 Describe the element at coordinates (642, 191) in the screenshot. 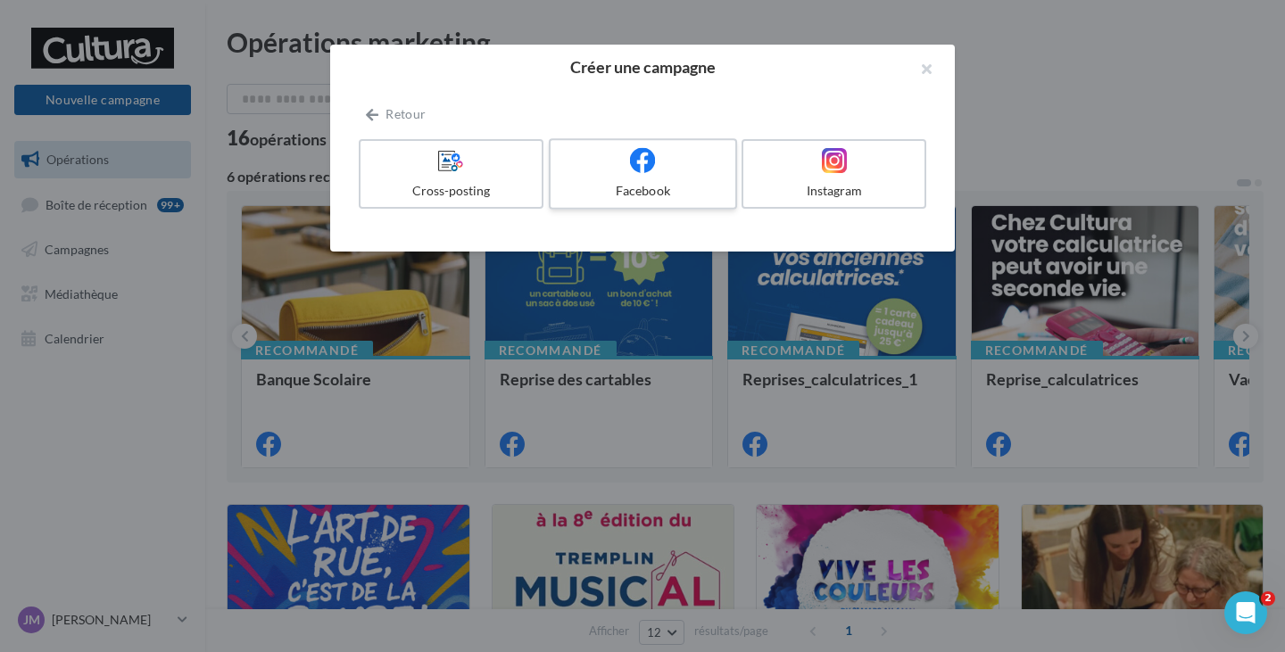

I see `div: Facebook` at that location.